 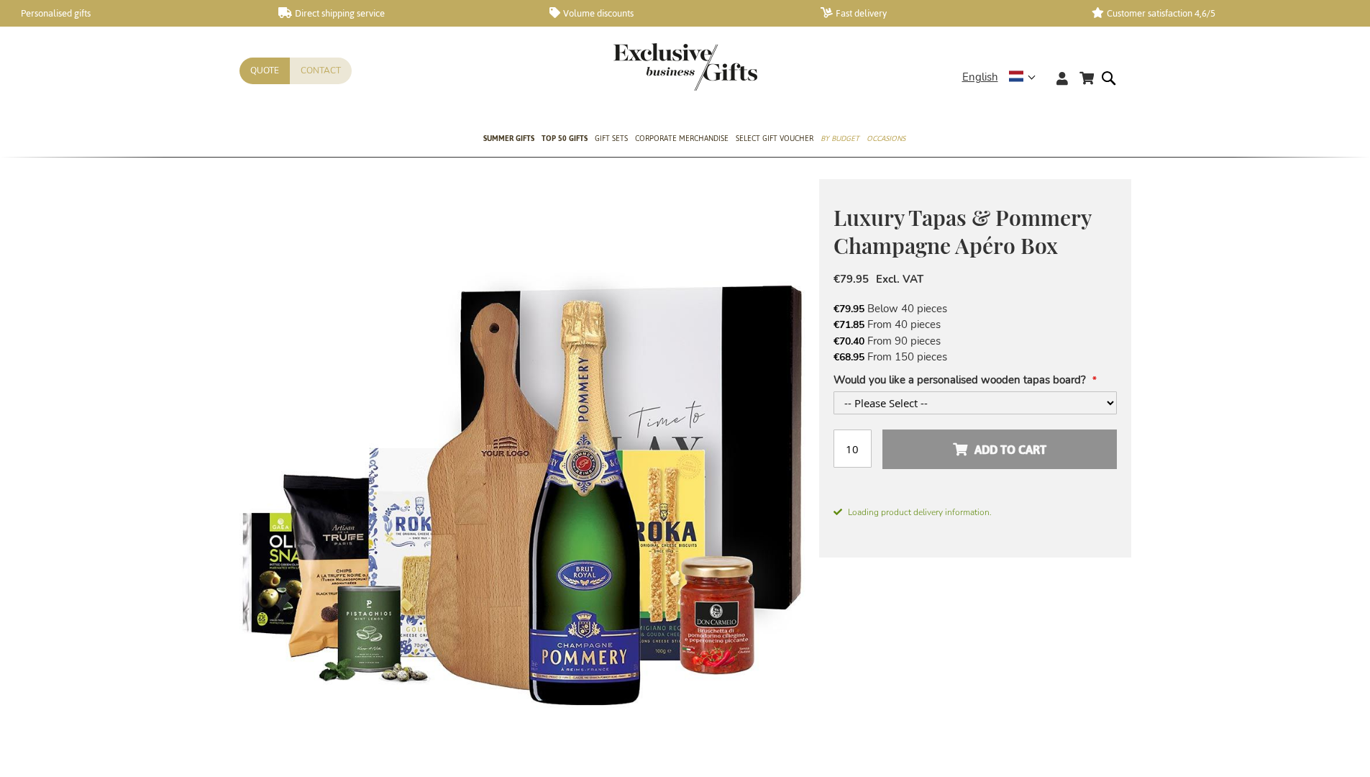 I want to click on span: Corporate Merchandise, so click(x=682, y=138).